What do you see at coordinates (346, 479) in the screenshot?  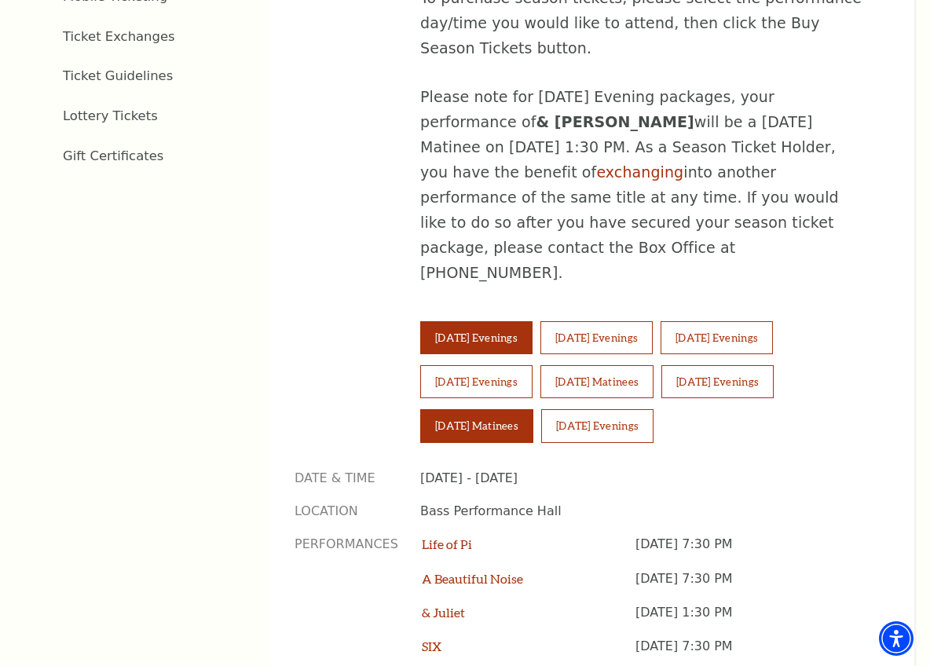 I see `p: Date & Time` at bounding box center [346, 479].